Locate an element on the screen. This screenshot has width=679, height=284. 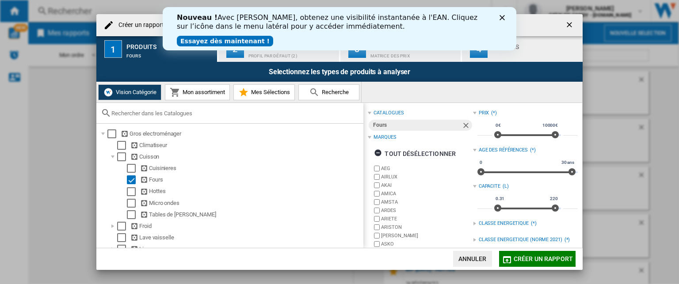
button: Créer un rapport is located at coordinates (537, 259).